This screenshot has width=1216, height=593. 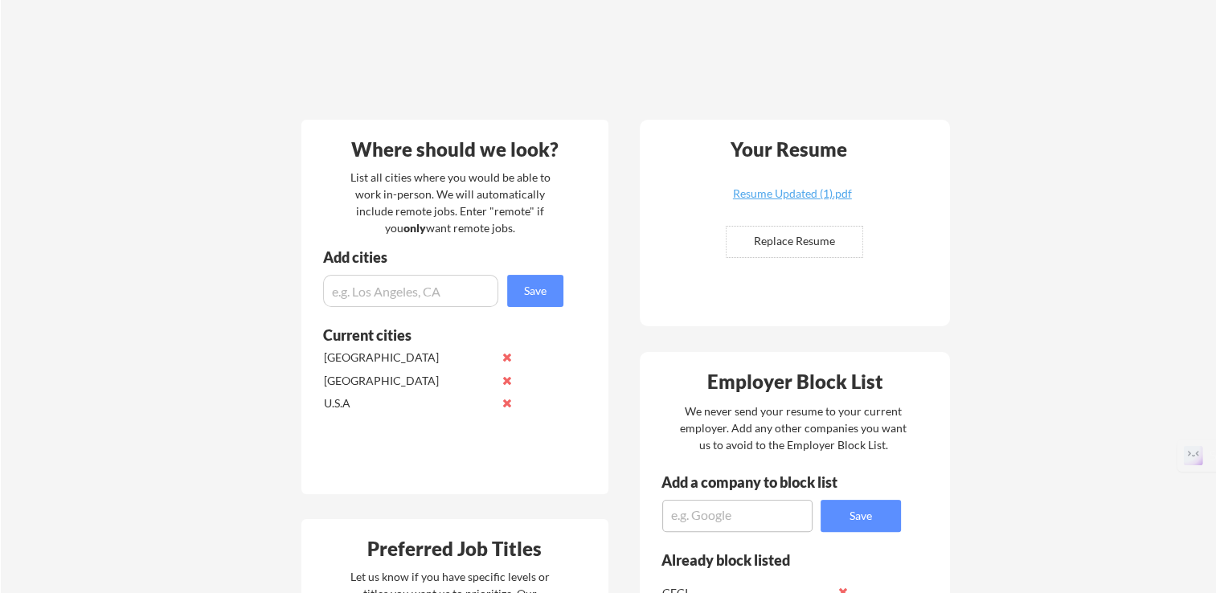 I want to click on div: Already block listed, so click(x=770, y=560).